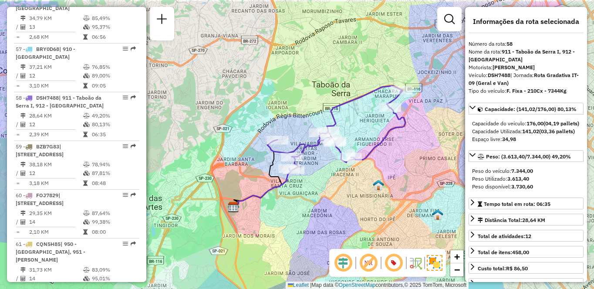 This screenshot has width=594, height=289. What do you see at coordinates (526, 203) in the screenshot?
I see `a: Tempo total em rota: 06:35` at bounding box center [526, 203].